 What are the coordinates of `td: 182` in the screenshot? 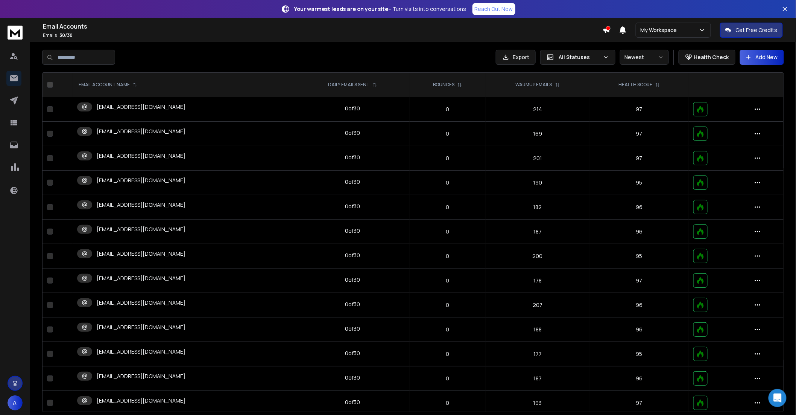 It's located at (538, 207).